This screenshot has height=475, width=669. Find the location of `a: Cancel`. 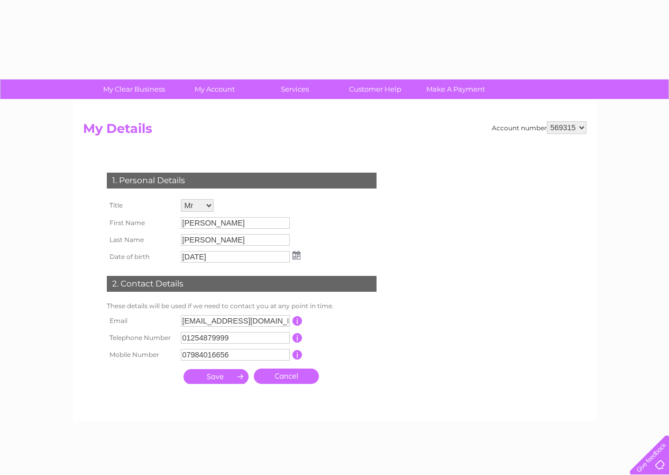

a: Cancel is located at coordinates (286, 376).